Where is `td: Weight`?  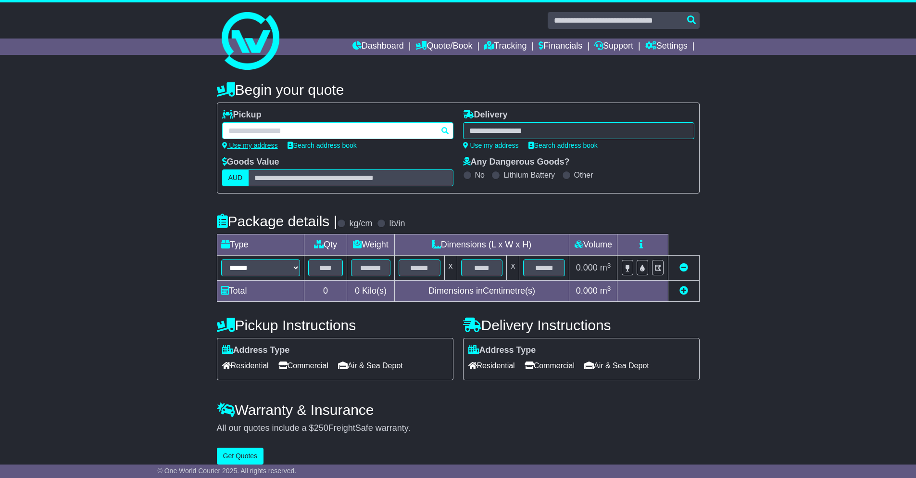
td: Weight is located at coordinates (371, 245).